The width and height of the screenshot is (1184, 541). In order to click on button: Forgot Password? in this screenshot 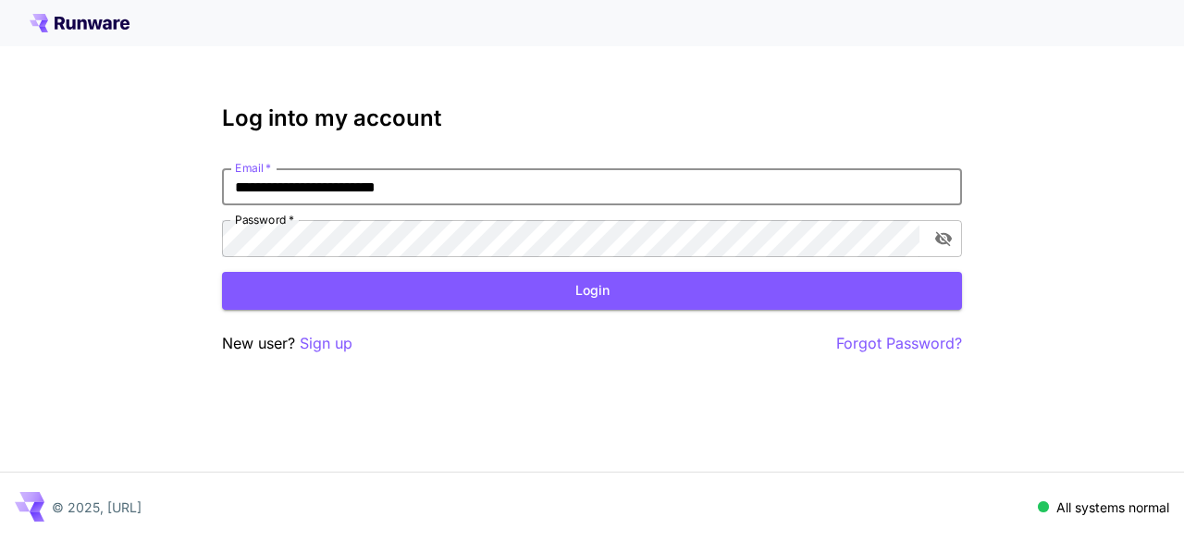, I will do `click(899, 343)`.